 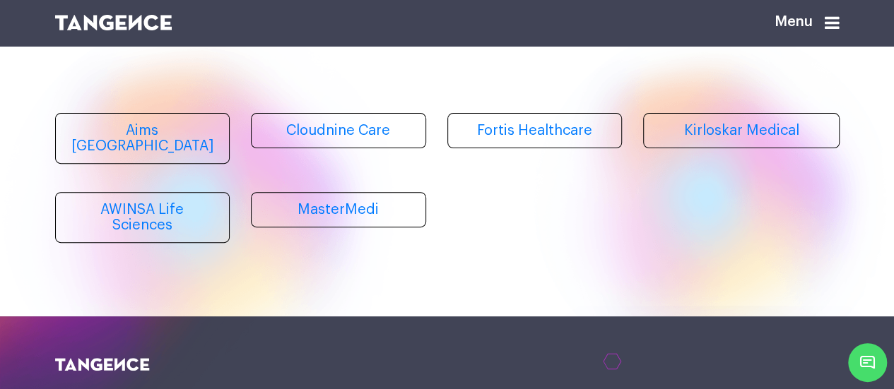 I want to click on a: Kirloskar Medical, so click(x=741, y=131).